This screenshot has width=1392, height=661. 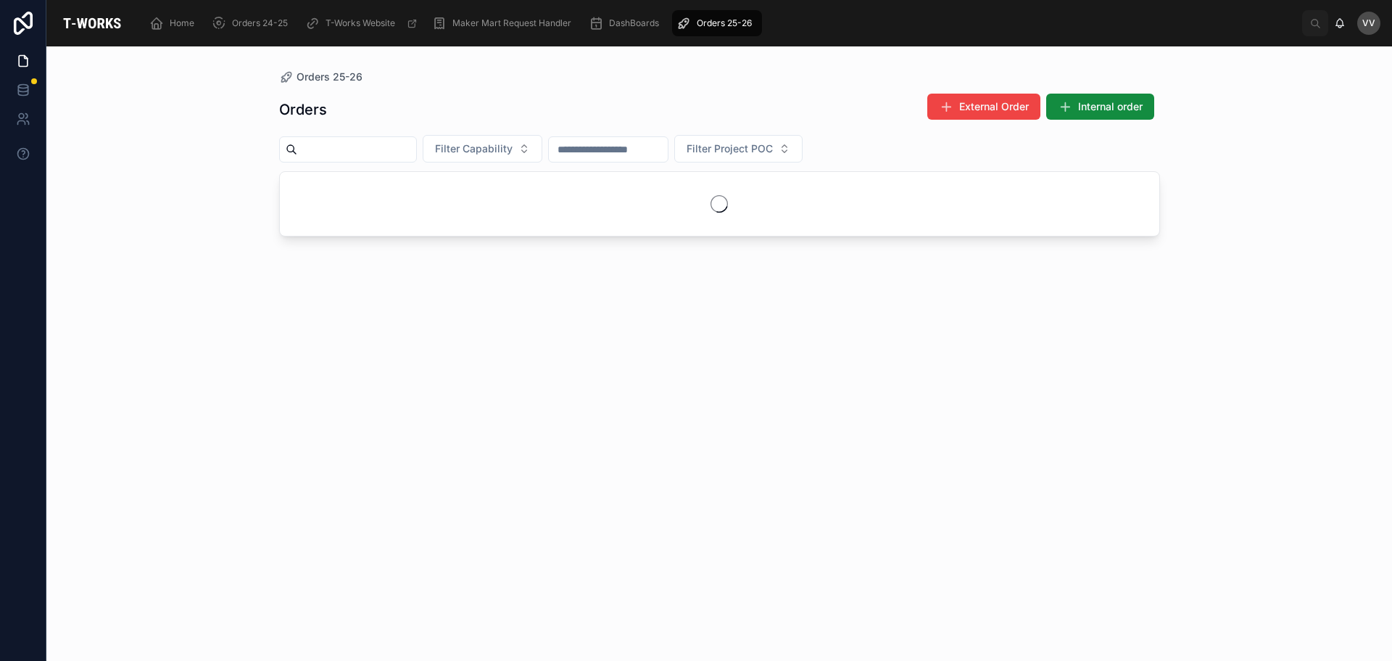 What do you see at coordinates (303, 109) in the screenshot?
I see `h1: Orders` at bounding box center [303, 109].